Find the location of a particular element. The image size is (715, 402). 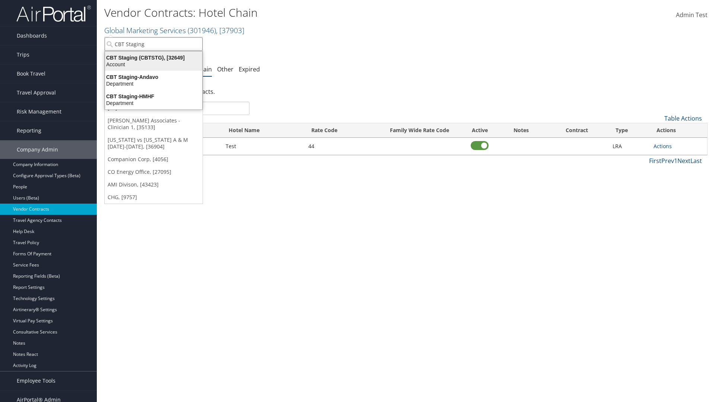

td: LRA is located at coordinates (630, 146).